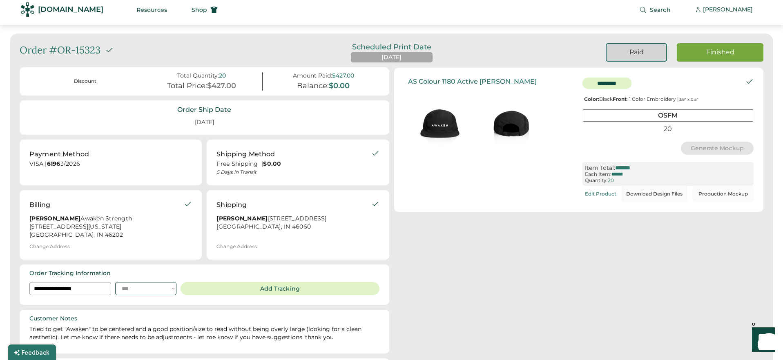 The image size is (783, 360). I want to click on button: Add Tracking, so click(280, 289).